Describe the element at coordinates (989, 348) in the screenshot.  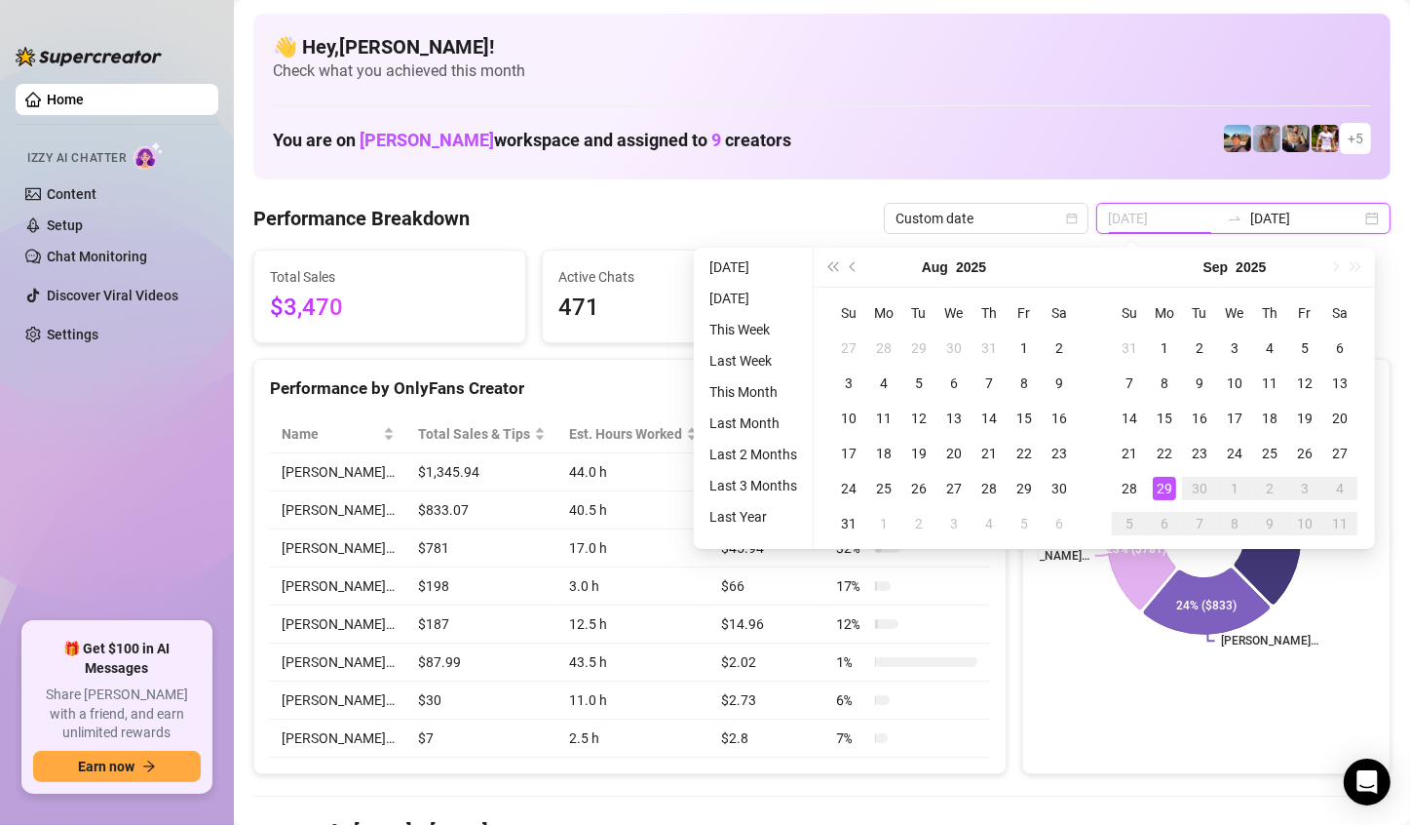
I see `td: 2025-07-31` at that location.